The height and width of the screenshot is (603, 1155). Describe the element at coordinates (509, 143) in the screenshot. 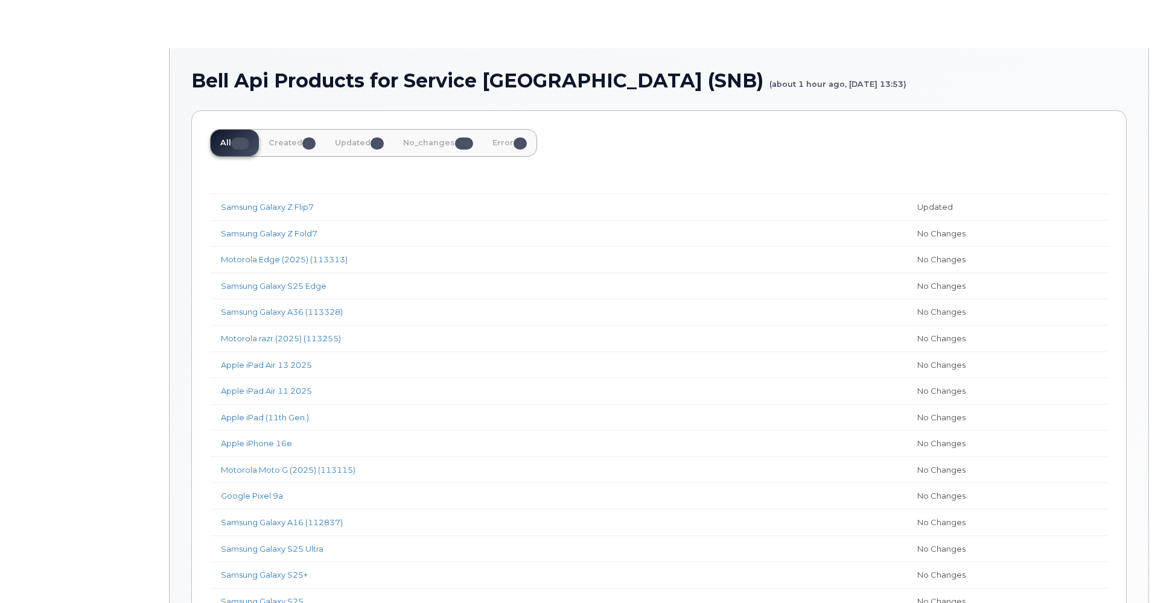

I see `a: Error0` at that location.